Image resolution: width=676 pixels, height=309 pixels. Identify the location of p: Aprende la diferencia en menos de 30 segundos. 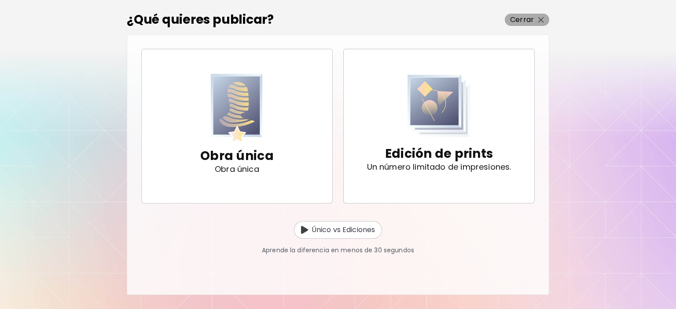
(338, 250).